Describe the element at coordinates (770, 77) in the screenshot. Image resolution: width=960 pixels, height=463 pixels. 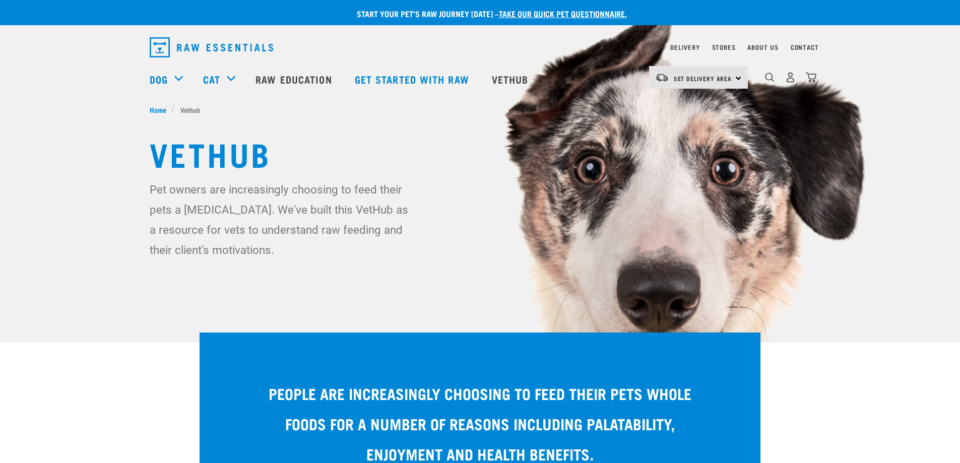
I see `img: home-icon-1@2x.png` at that location.